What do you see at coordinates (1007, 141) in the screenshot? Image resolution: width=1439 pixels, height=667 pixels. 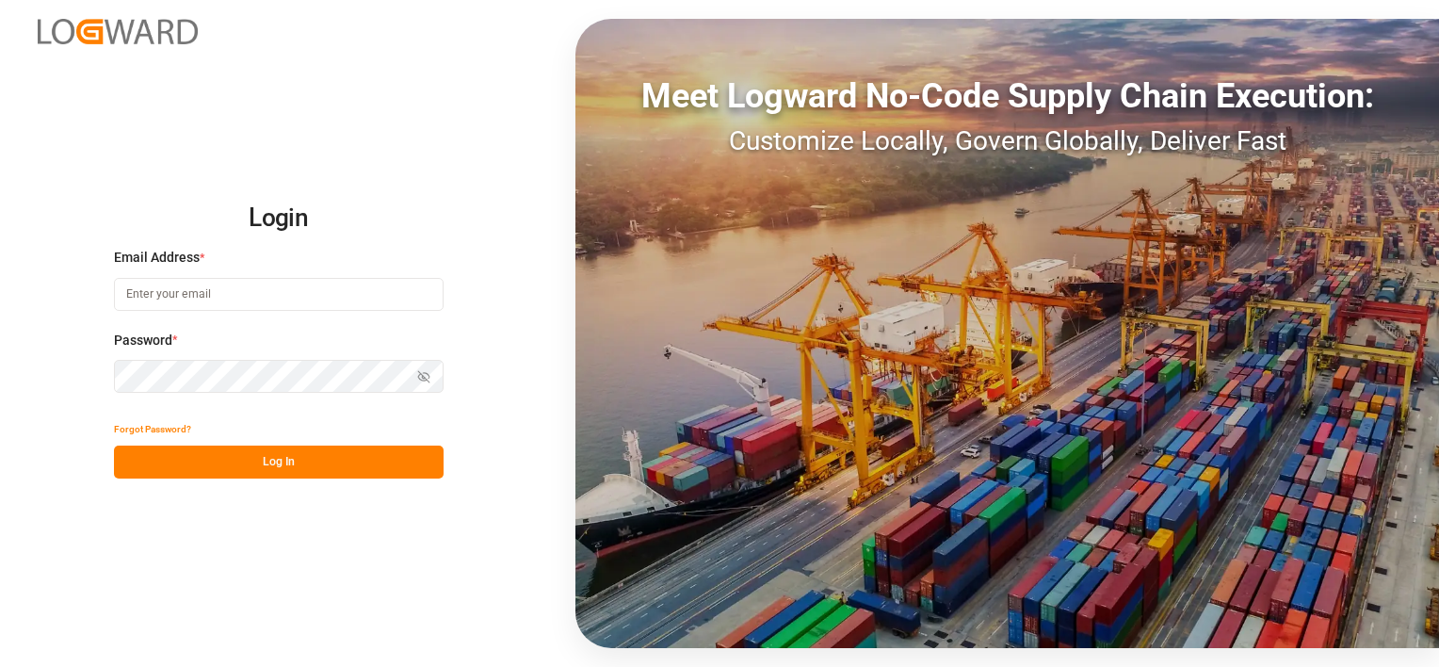 I see `div: Customize Locally, Govern Globally, Deliver Fast` at bounding box center [1007, 141].